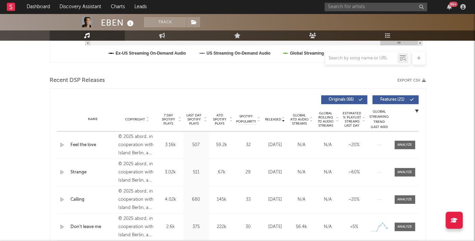 The height and width of the screenshot is (241, 475). What do you see at coordinates (196, 173) in the screenshot?
I see `div: 511` at bounding box center [196, 173].